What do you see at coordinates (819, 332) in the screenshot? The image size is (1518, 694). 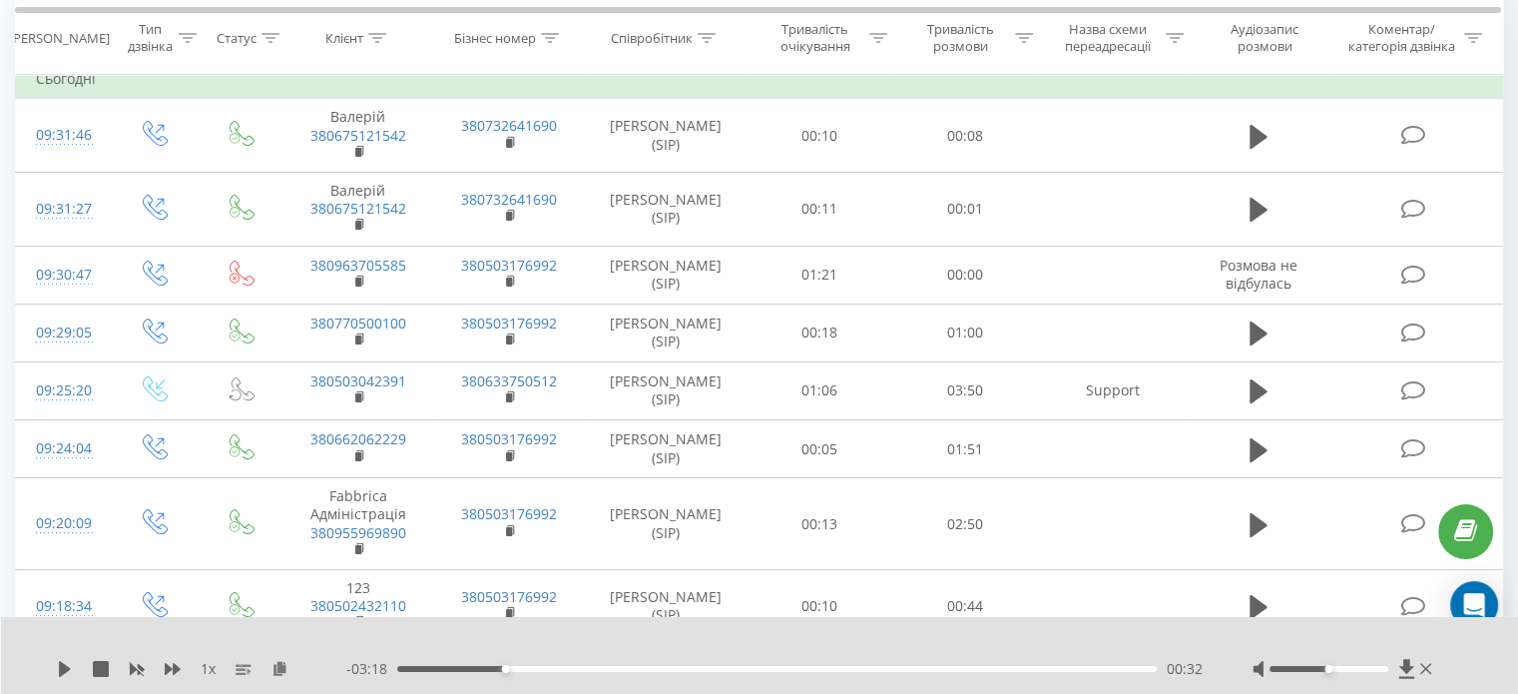 I see `td: 00:18` at bounding box center [819, 332].